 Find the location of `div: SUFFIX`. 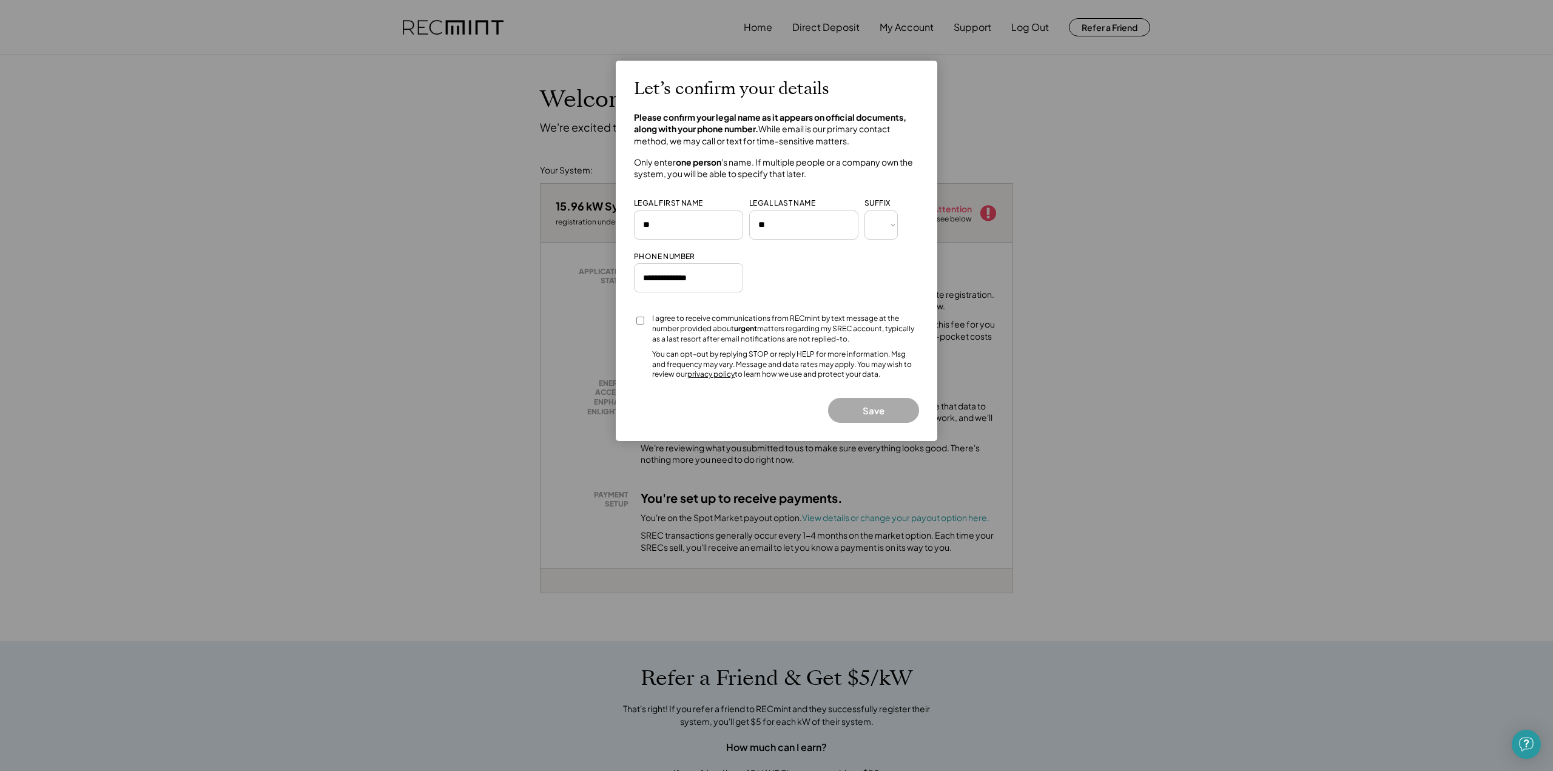

div: SUFFIX is located at coordinates (877, 203).